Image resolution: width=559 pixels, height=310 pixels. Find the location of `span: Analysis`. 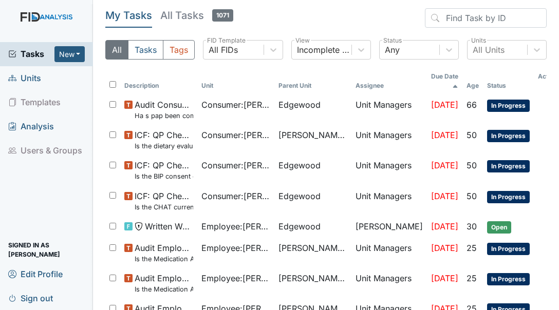

span: Analysis is located at coordinates (31, 126).